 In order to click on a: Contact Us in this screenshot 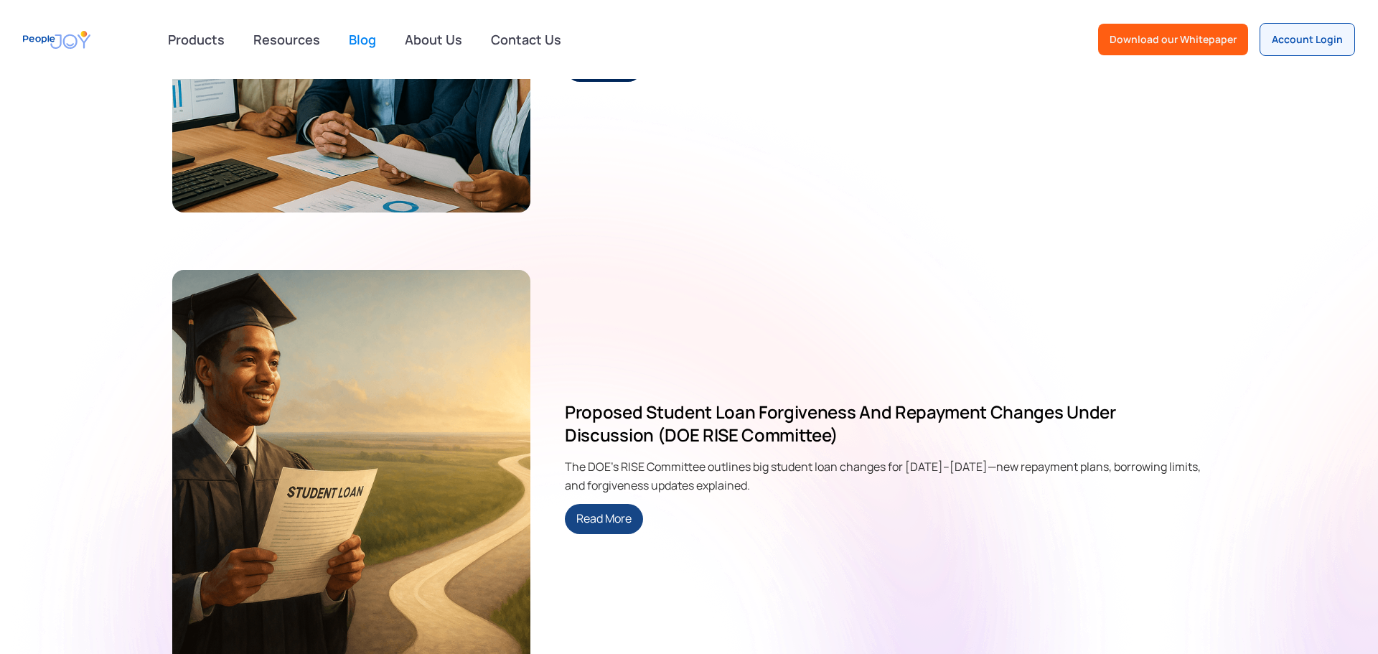, I will do `click(526, 39)`.